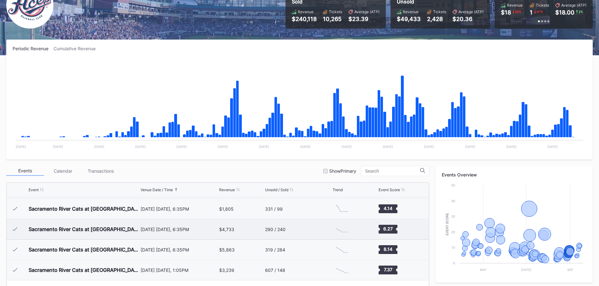 The image size is (599, 286). What do you see at coordinates (33, 48) in the screenshot?
I see `div: Periodic Revenue` at bounding box center [33, 48].